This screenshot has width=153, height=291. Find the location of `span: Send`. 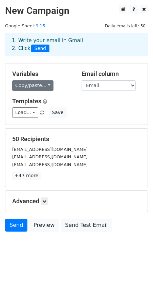

span: Send is located at coordinates (40, 49).